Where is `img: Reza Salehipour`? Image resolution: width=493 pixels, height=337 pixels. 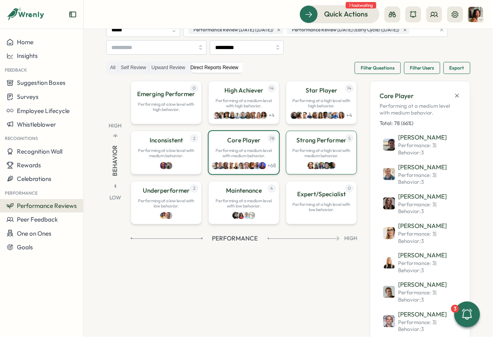
img: Reza Salehipour is located at coordinates (164, 216).